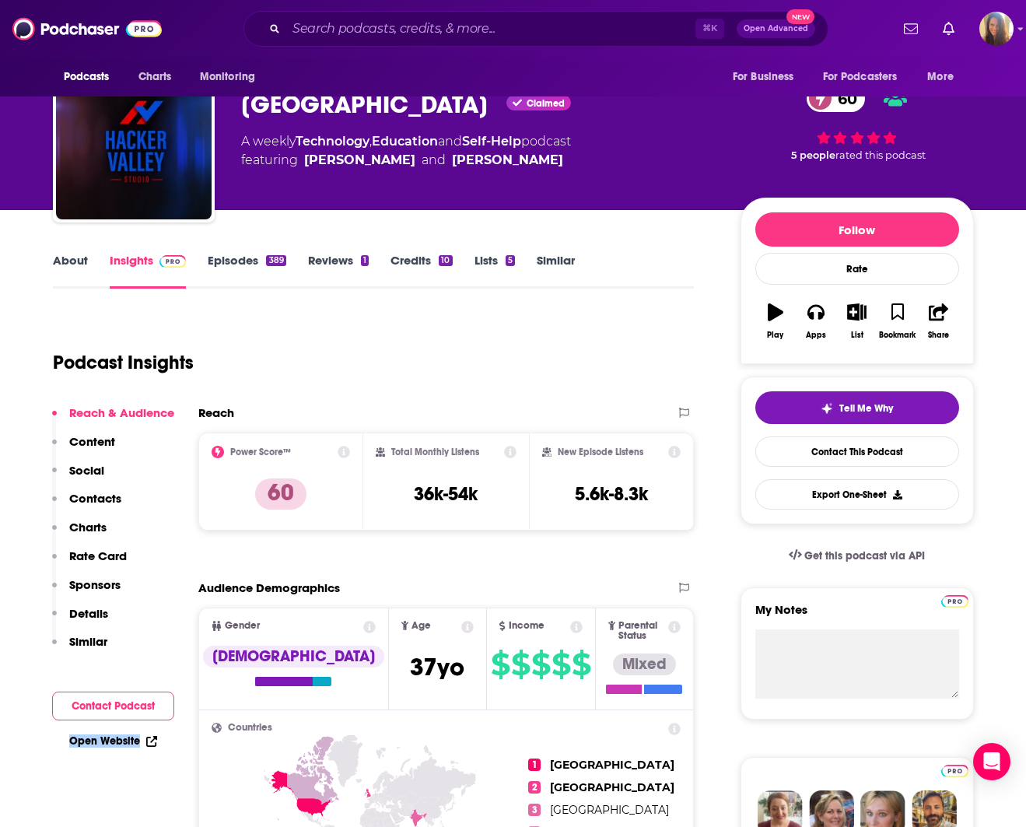  Describe the element at coordinates (437, 667) in the screenshot. I see `span: 37 yo` at that location.